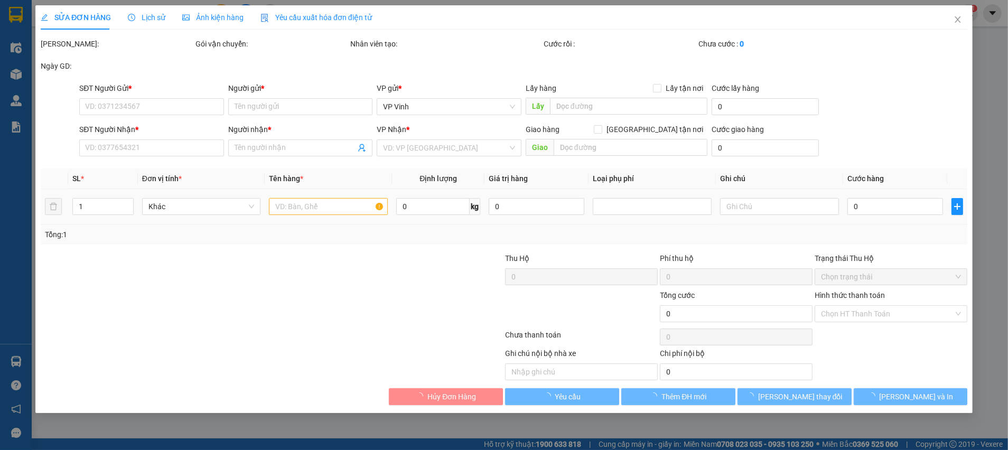 Image resolution: width=1008 pixels, height=450 pixels. I want to click on span: kg, so click(475, 207).